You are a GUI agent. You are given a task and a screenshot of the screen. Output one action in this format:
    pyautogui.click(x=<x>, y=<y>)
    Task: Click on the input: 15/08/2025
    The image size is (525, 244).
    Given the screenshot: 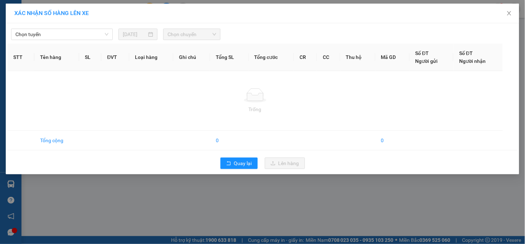 What is the action you would take?
    pyautogui.click(x=135, y=34)
    